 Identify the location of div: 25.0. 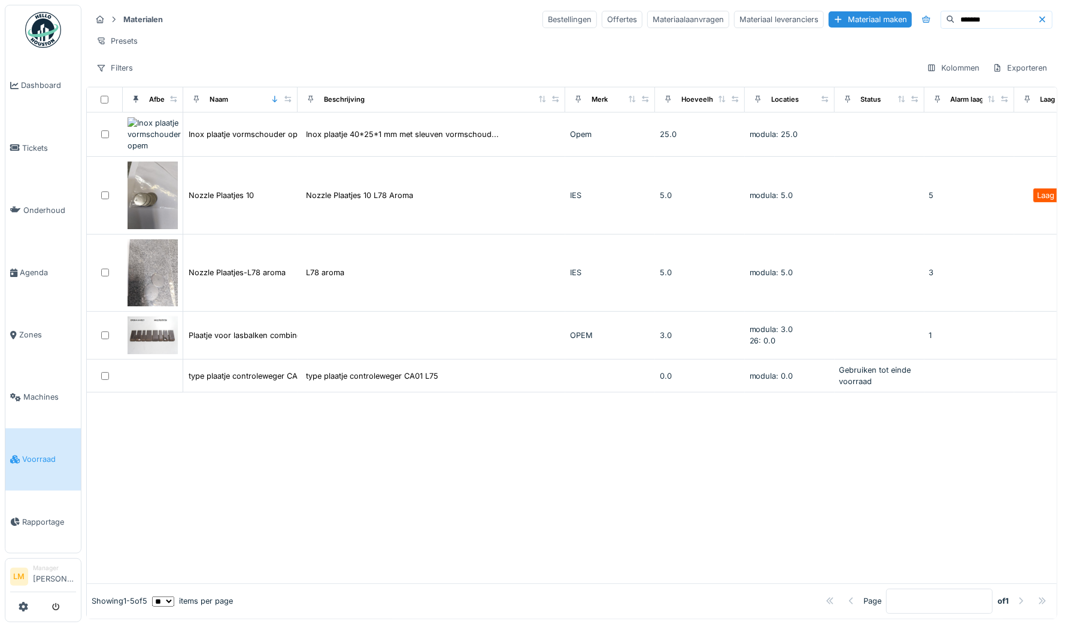
(700, 134).